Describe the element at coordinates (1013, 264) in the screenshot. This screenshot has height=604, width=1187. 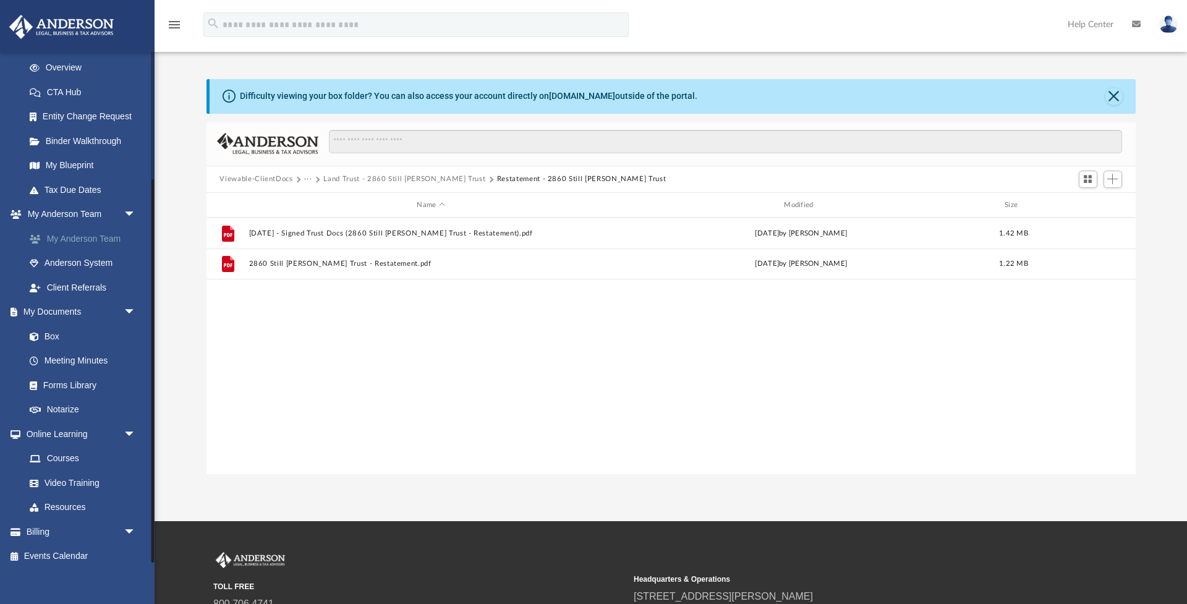
I see `span: 1.22 MB` at that location.